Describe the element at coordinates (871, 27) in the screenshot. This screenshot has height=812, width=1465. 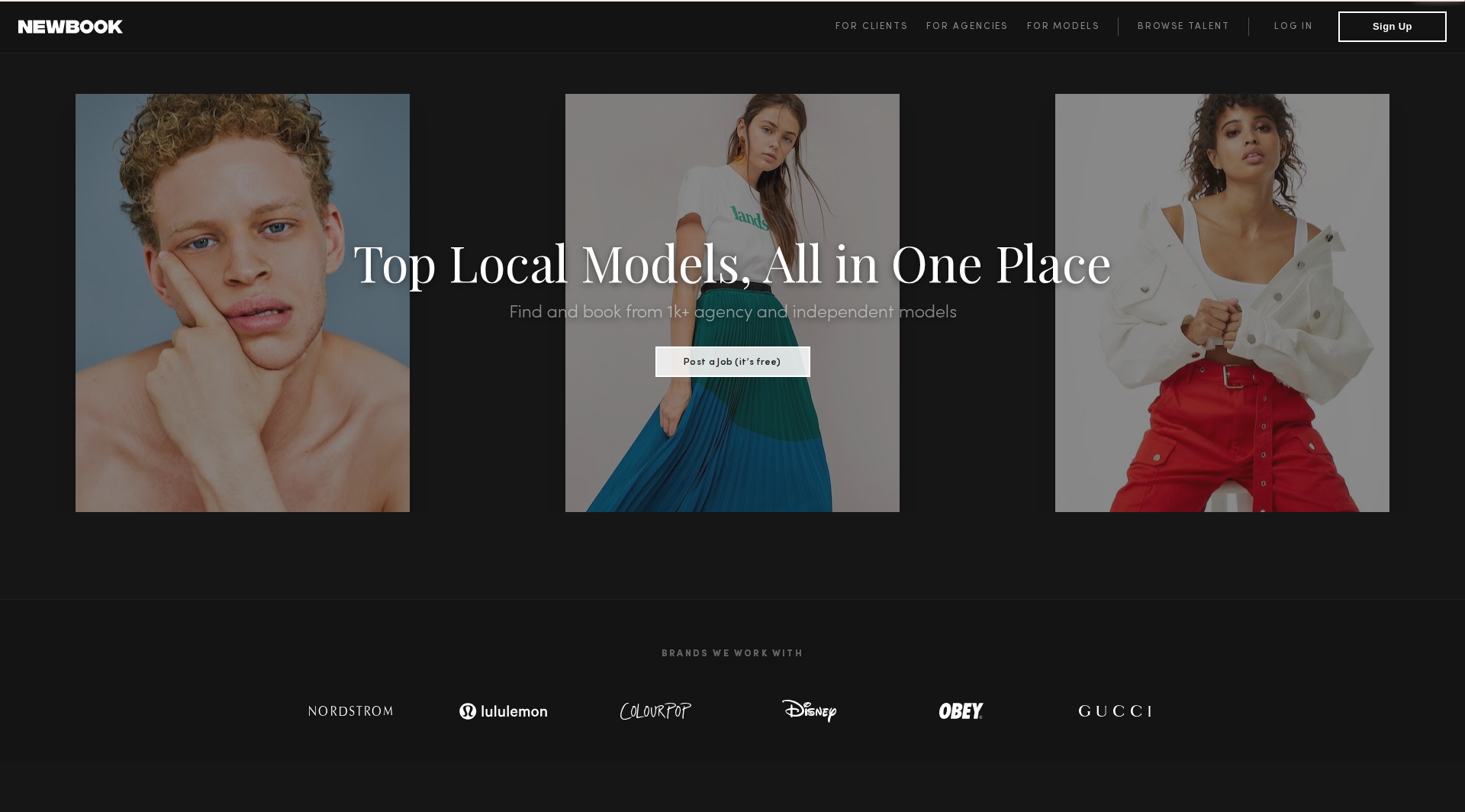
I see `span: For Clients` at that location.